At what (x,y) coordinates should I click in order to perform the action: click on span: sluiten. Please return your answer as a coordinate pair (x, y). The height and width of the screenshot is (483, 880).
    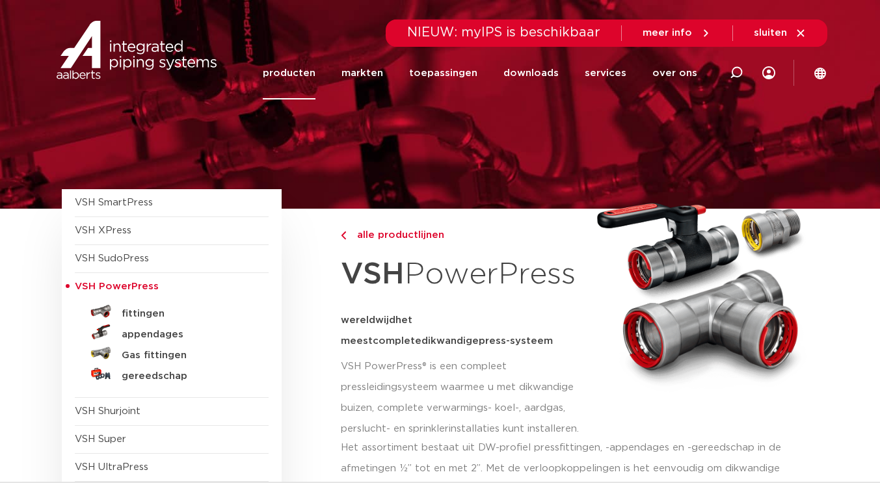
    Looking at the image, I should click on (770, 33).